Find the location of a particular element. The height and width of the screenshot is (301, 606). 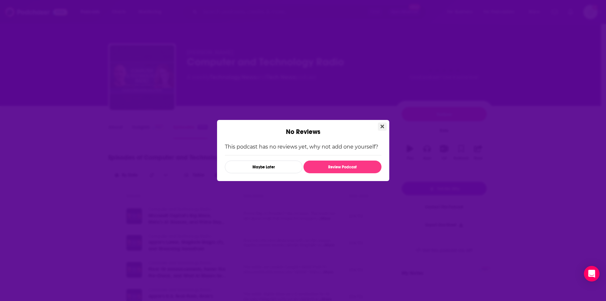

p: This podcast has no reviews yet, why not add one yourself? is located at coordinates (303, 146).